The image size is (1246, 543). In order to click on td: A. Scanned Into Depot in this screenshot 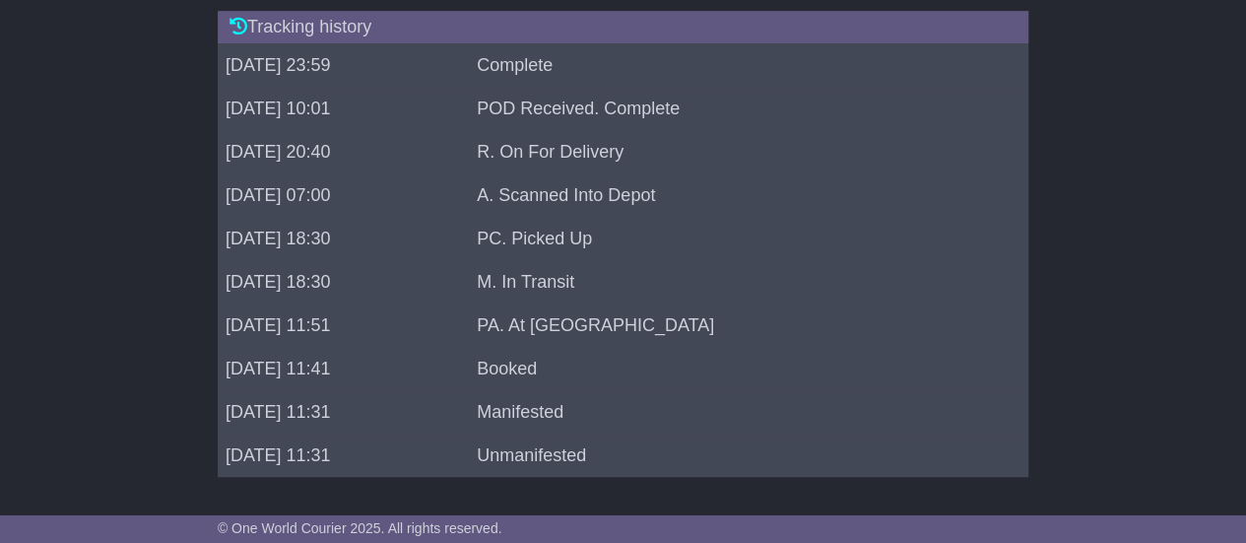, I will do `click(732, 196)`.